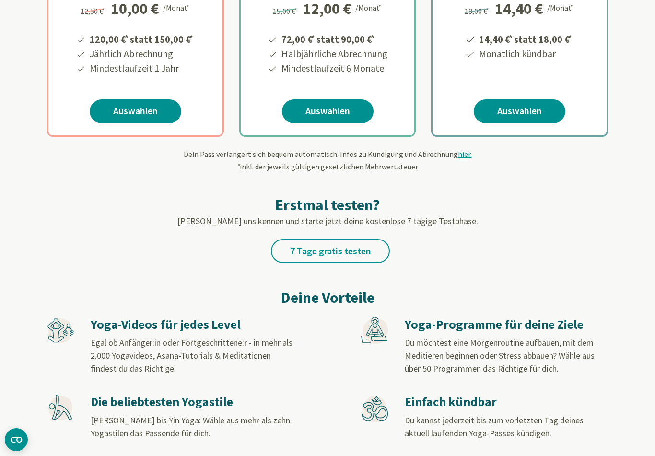 The width and height of the screenshot is (655, 456). I want to click on h3: Einfach kündbar, so click(506, 402).